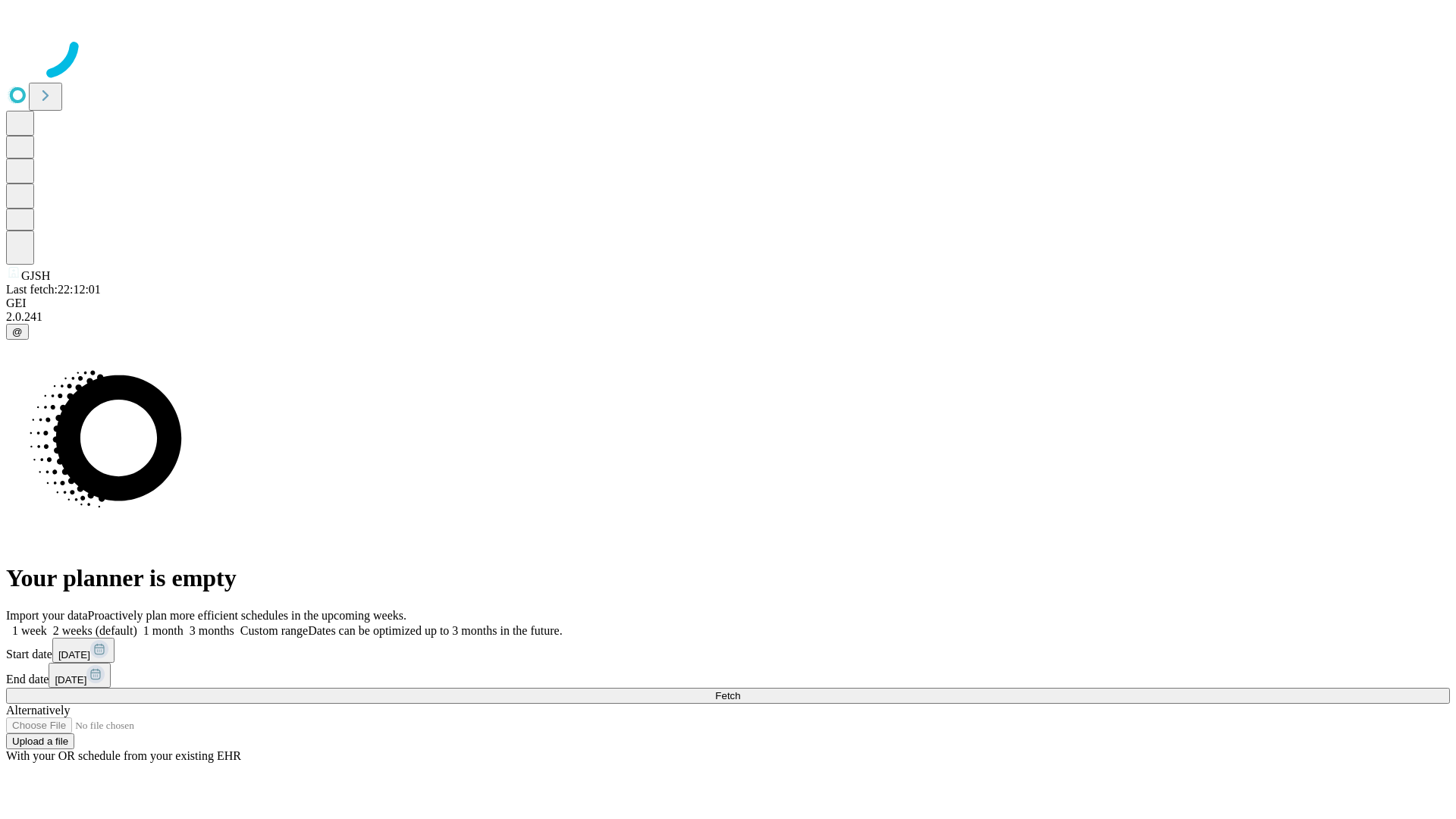 This screenshot has height=819, width=1456. What do you see at coordinates (163, 630) in the screenshot?
I see `span: 1 month` at bounding box center [163, 630].